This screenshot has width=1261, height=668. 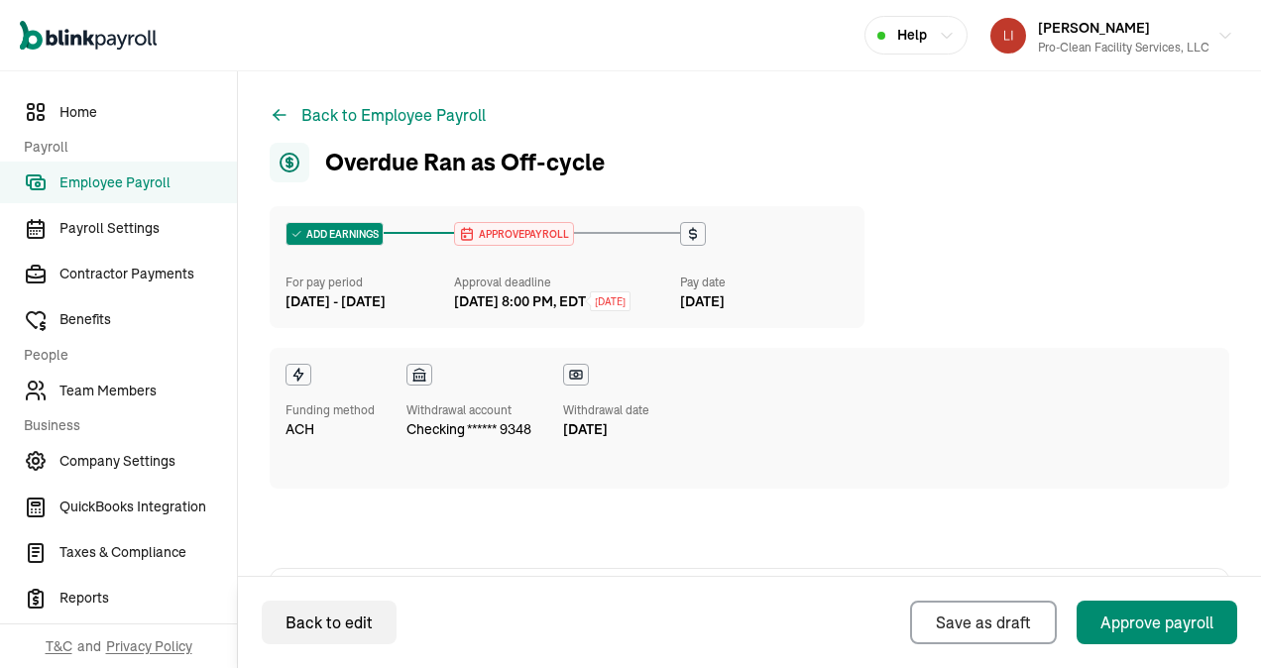 What do you see at coordinates (148, 274) in the screenshot?
I see `span: Contractor Payments` at bounding box center [148, 274].